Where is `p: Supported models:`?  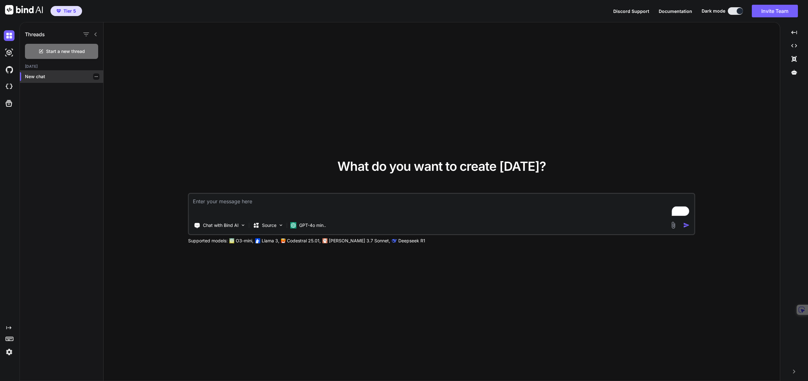 p: Supported models: is located at coordinates (208, 241).